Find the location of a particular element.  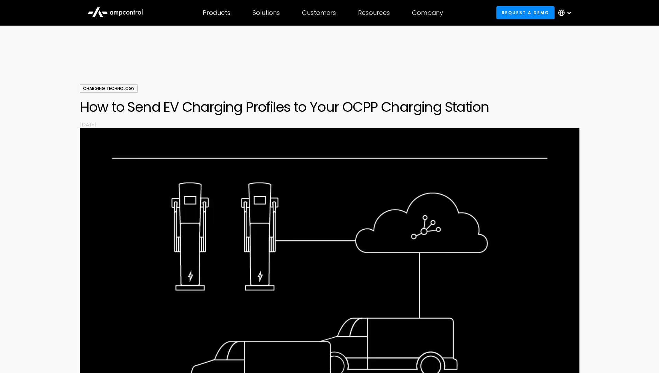

div: Products is located at coordinates (216, 13).